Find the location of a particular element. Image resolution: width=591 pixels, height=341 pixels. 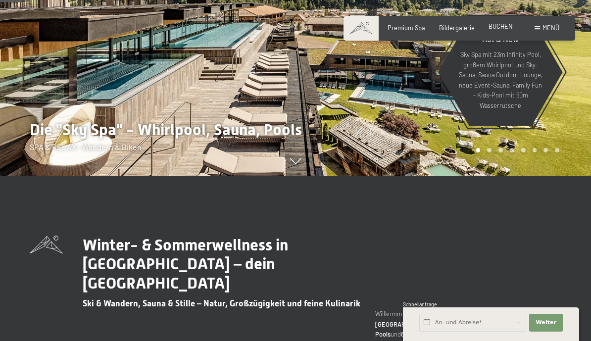

span: BUCHEN is located at coordinates (501, 26).